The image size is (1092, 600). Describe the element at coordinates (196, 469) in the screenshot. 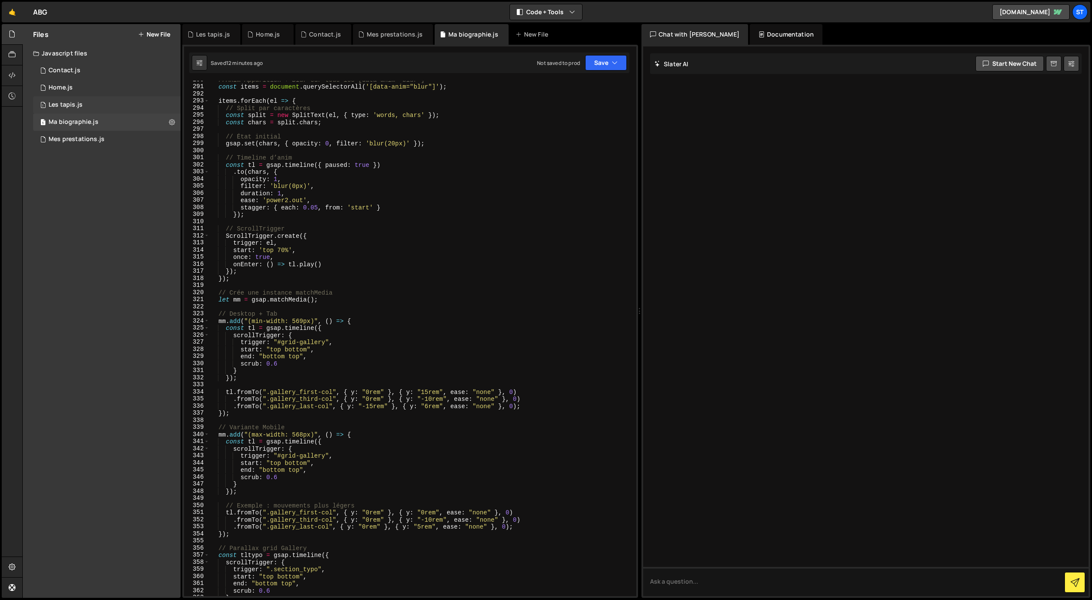

I see `div: 345` at that location.